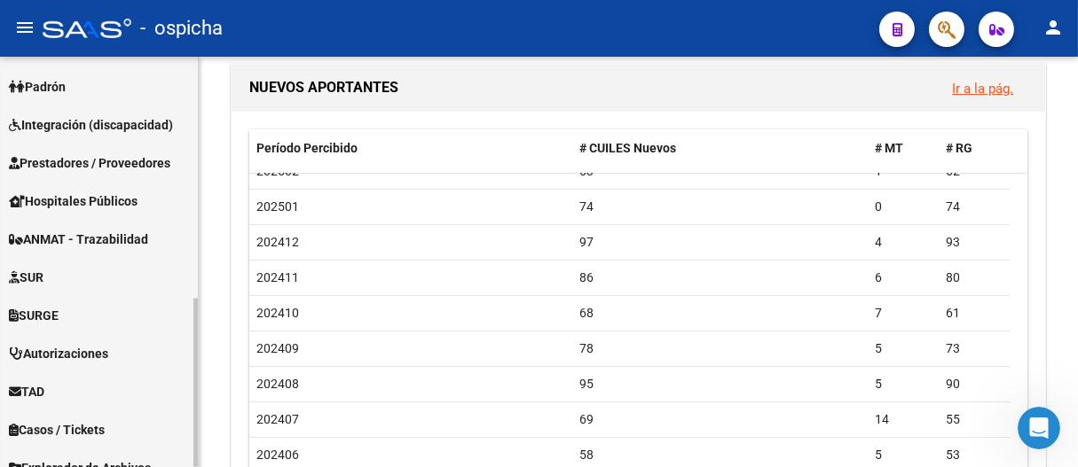 The image size is (1078, 467). I want to click on div: 14, so click(903, 420).